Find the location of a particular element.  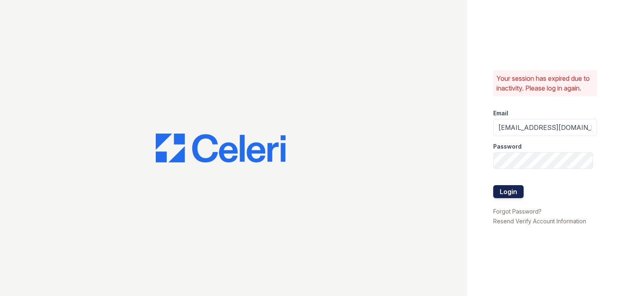

button: Login is located at coordinates (508, 192).